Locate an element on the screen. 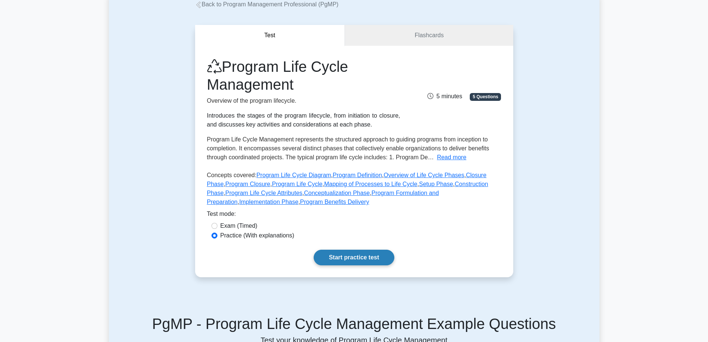 The height and width of the screenshot is (342, 708). label: Practice (With explanations) is located at coordinates (257, 235).